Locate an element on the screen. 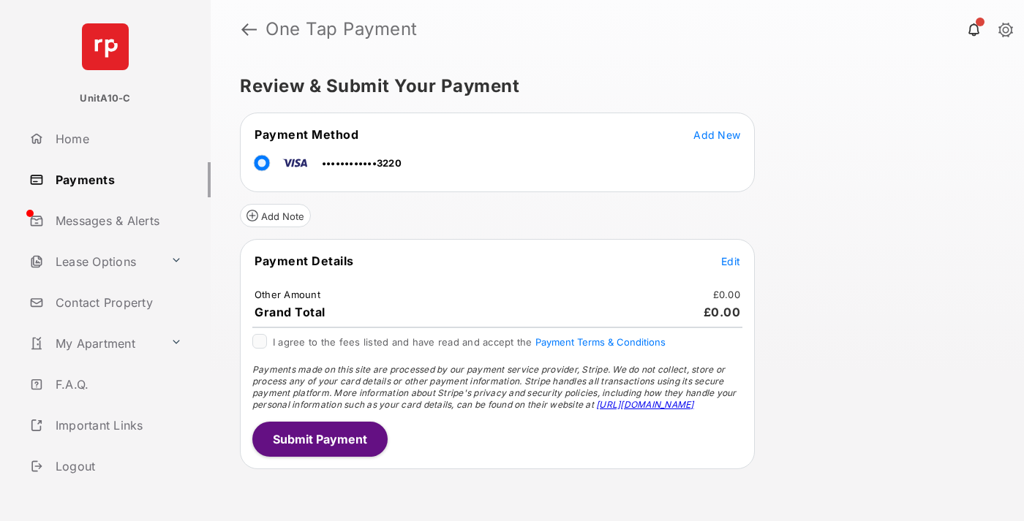 The height and width of the screenshot is (521, 1024). button: Add New is located at coordinates (717, 135).